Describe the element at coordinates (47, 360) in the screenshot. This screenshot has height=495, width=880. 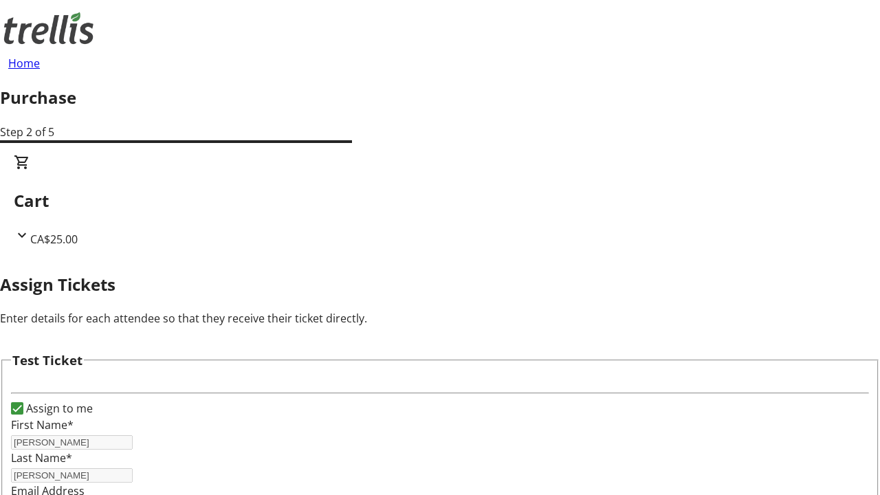
I see `h3: Test Ticket` at that location.